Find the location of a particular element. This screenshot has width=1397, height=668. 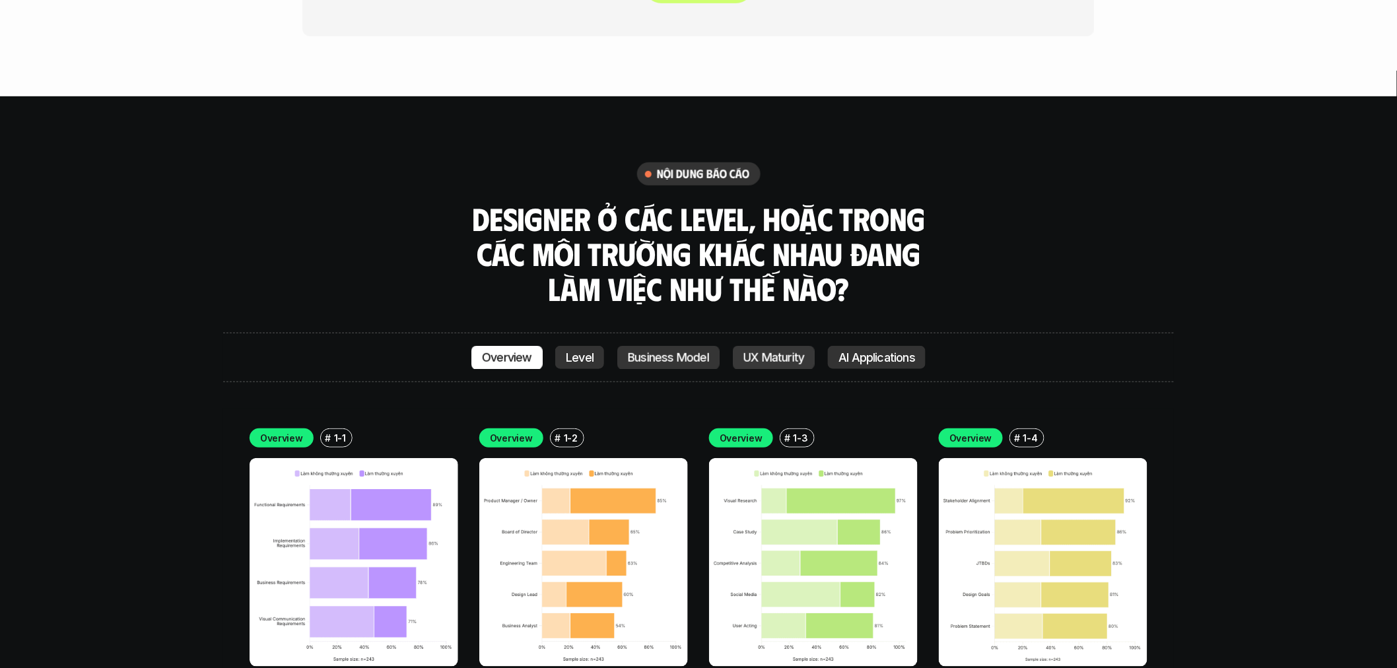

p: Business Model is located at coordinates (668, 358).